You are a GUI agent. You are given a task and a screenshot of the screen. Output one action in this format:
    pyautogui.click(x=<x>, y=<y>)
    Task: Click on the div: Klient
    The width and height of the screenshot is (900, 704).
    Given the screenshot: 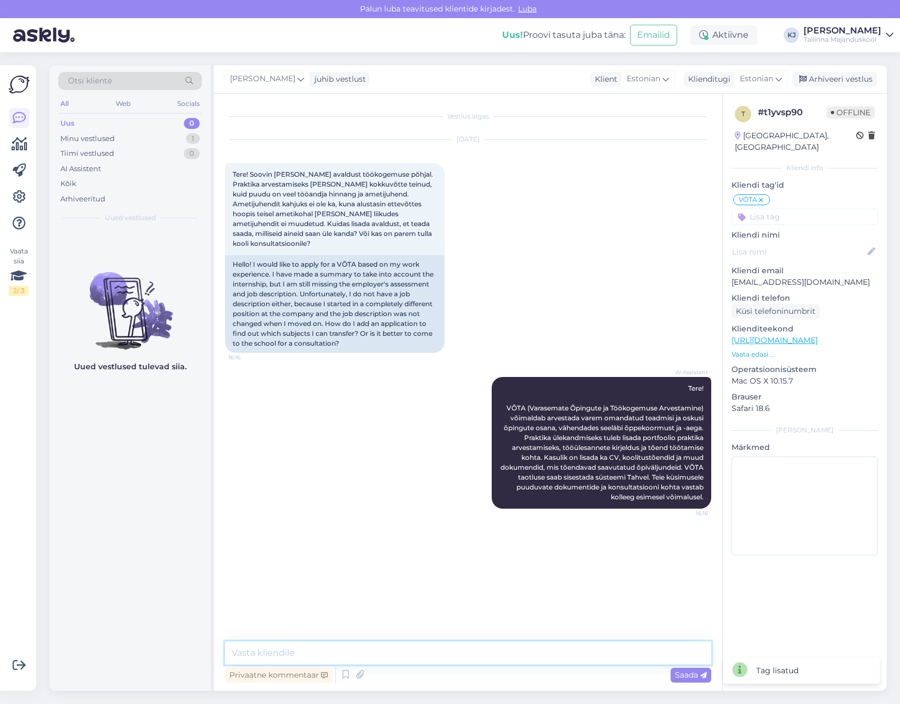 What is the action you would take?
    pyautogui.click(x=603, y=79)
    